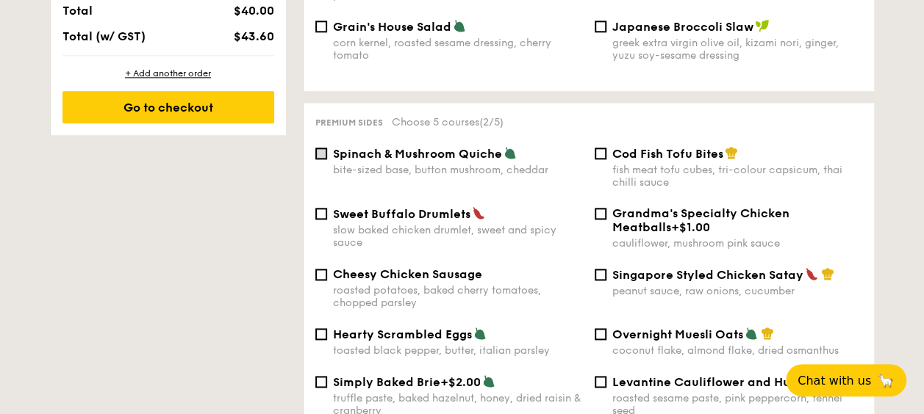 This screenshot has height=414, width=924. I want to click on span: Hearty Scrambled Eggs, so click(402, 334).